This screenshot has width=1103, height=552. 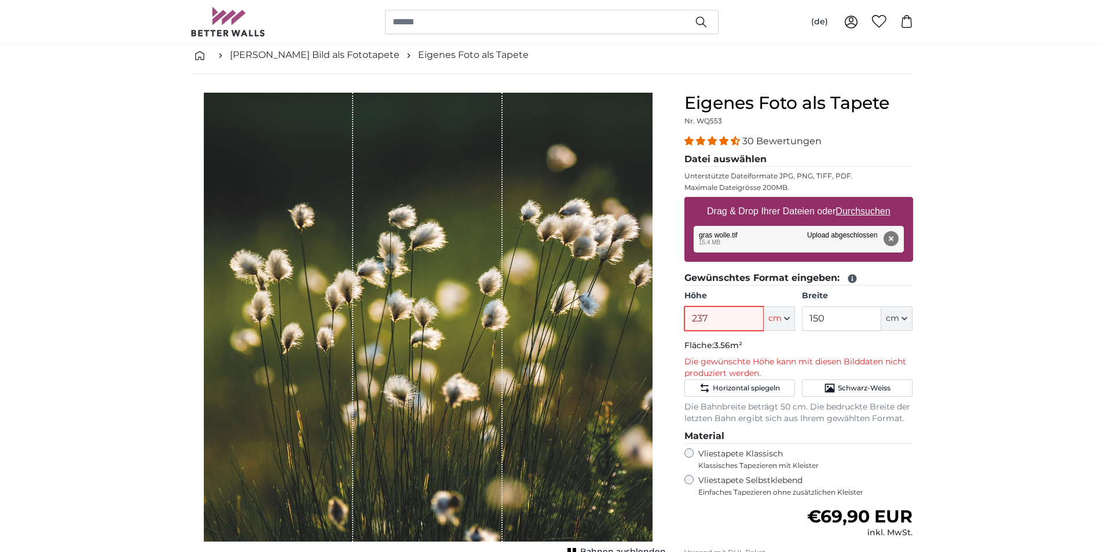 I want to click on span: 30 Bewertungen, so click(x=782, y=141).